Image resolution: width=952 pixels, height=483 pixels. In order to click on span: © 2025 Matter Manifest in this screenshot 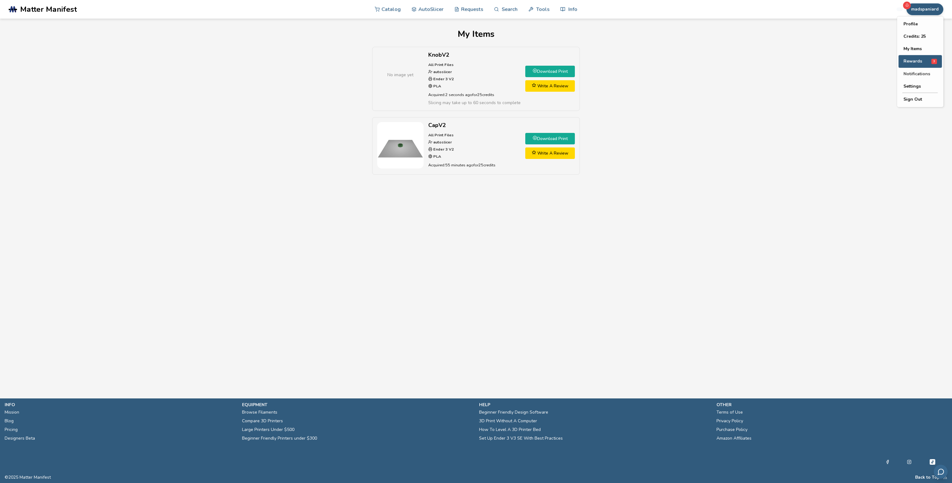, I will do `click(28, 477)`.